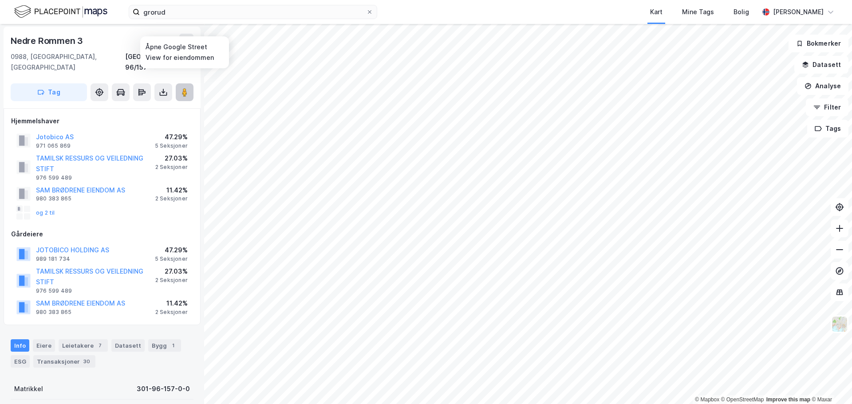 This screenshot has height=404, width=852. Describe the element at coordinates (823, 86) in the screenshot. I see `button: Analyse` at that location.